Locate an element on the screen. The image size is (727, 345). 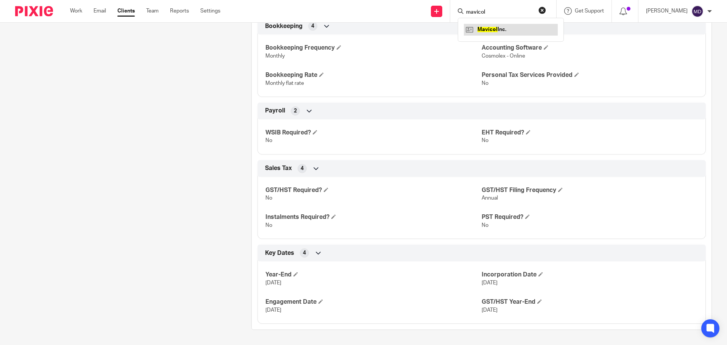
a: Clients is located at coordinates (126, 11).